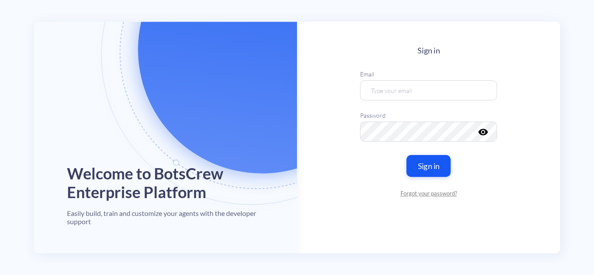 The width and height of the screenshot is (594, 275). Describe the element at coordinates (428, 74) in the screenshot. I see `label: Email` at that location.